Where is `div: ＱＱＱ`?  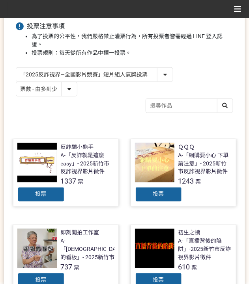 div: ＱＱＱ is located at coordinates (186, 147).